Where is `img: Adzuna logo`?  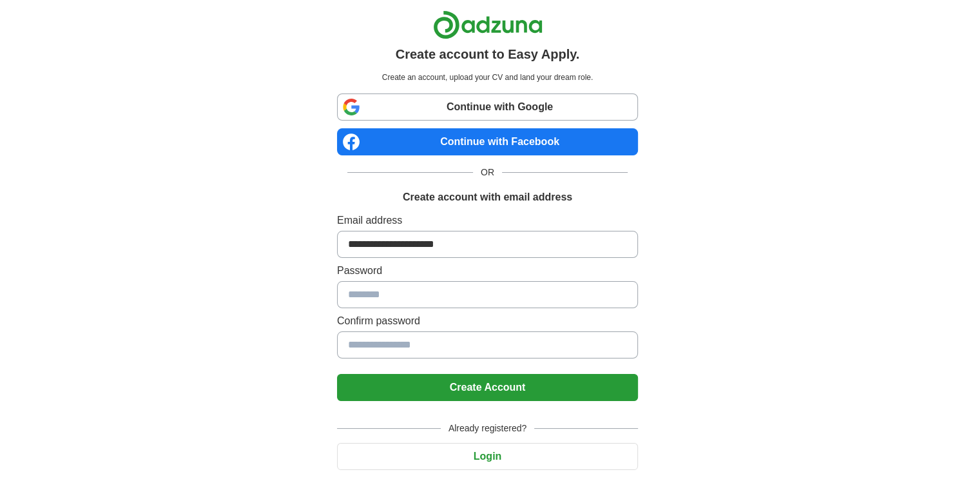 img: Adzuna logo is located at coordinates (488, 24).